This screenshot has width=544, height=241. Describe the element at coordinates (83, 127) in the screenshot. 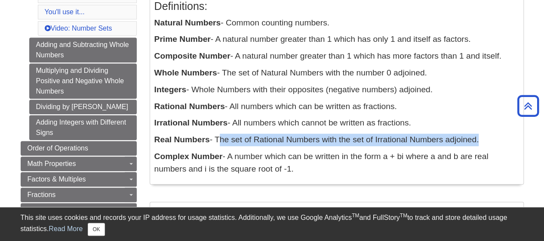

I see `a: Adding Integers with Different Signs` at that location.